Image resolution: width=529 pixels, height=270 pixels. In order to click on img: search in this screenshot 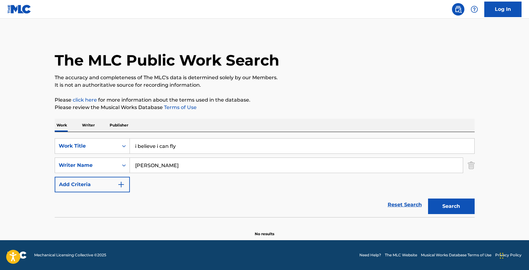, I will do `click(458, 9)`.